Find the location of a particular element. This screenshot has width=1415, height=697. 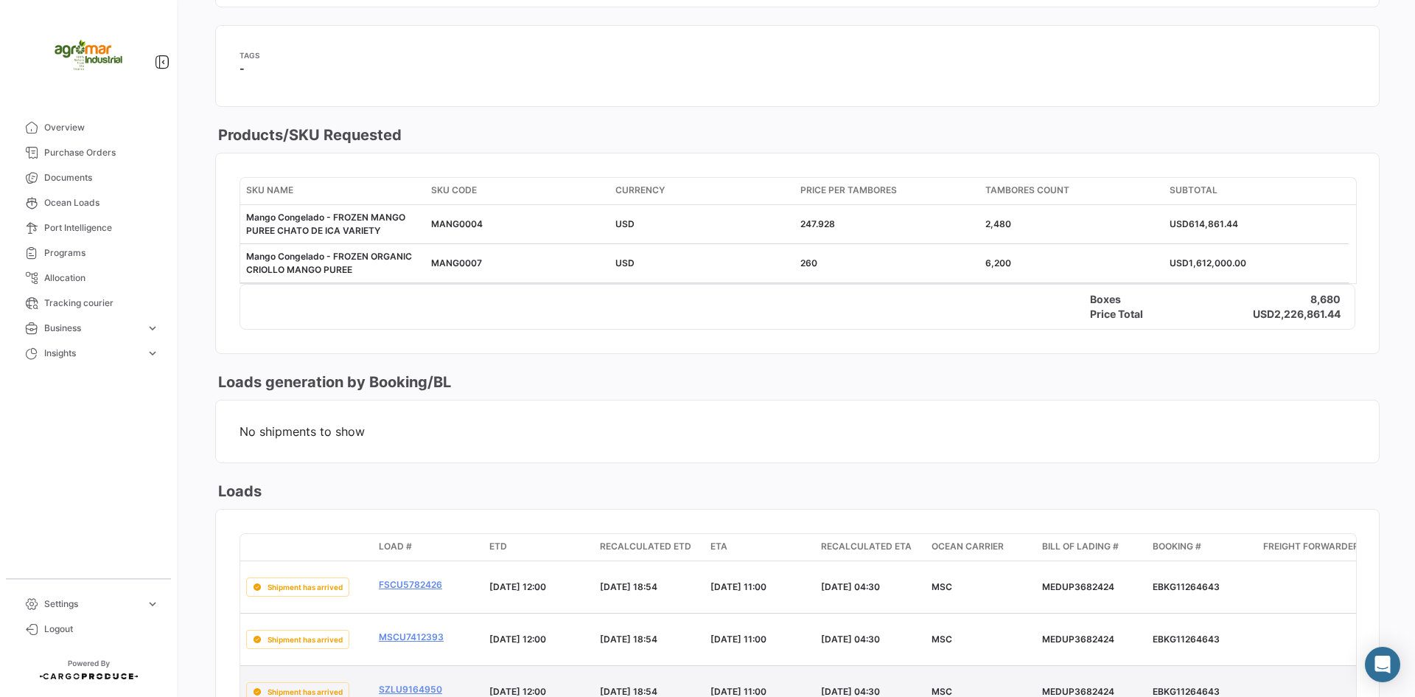

h4: 2,226,861.44 is located at coordinates (1308, 314).